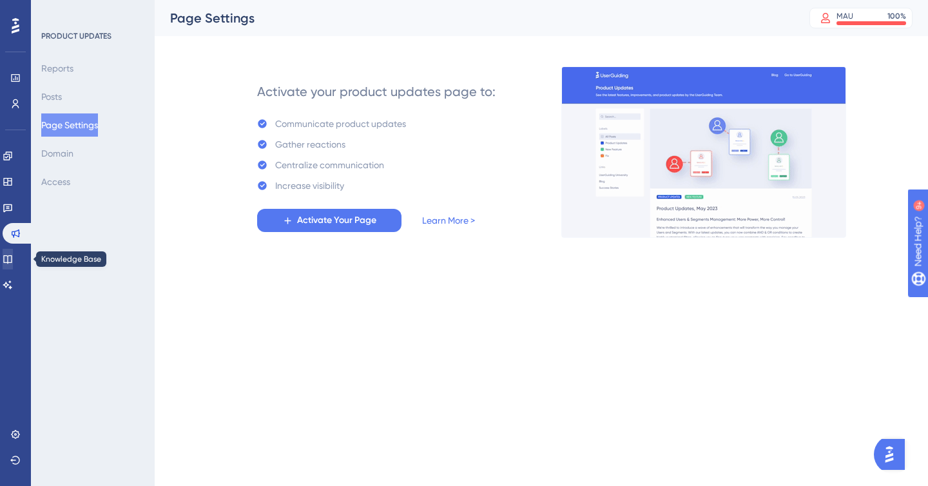 Image resolution: width=928 pixels, height=486 pixels. What do you see at coordinates (57, 68) in the screenshot?
I see `button: Reports` at bounding box center [57, 68].